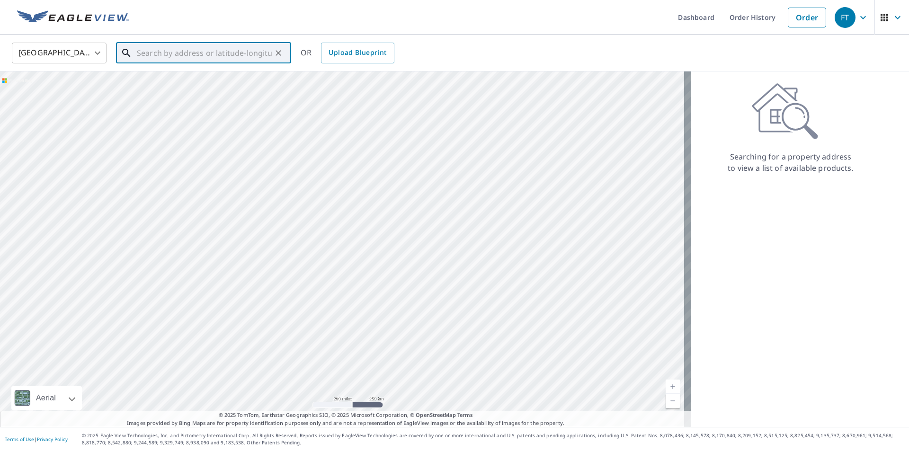 This screenshot has width=909, height=451. I want to click on div: Aerial, so click(46, 398).